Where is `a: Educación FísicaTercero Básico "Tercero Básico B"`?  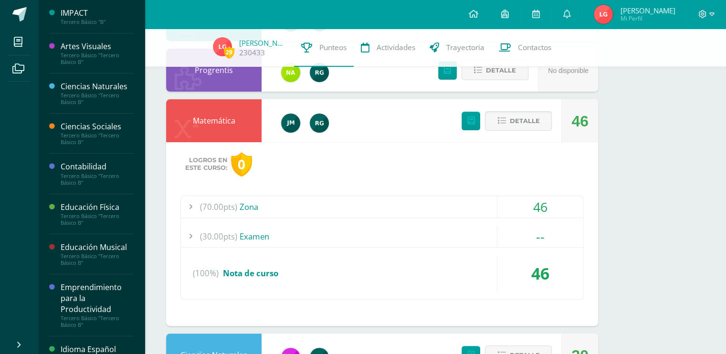
a: Educación FísicaTercero Básico "Tercero Básico B" is located at coordinates (97, 214).